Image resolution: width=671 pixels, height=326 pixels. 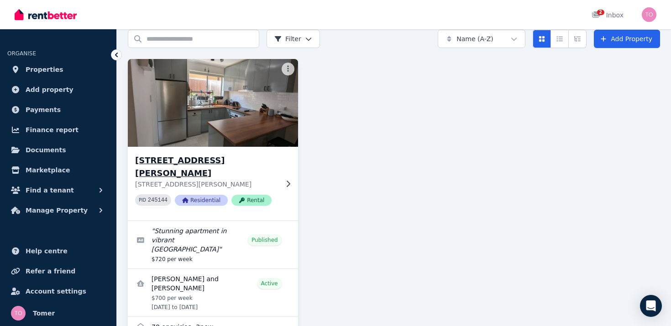 I want to click on img: RentBetter, so click(x=46, y=15).